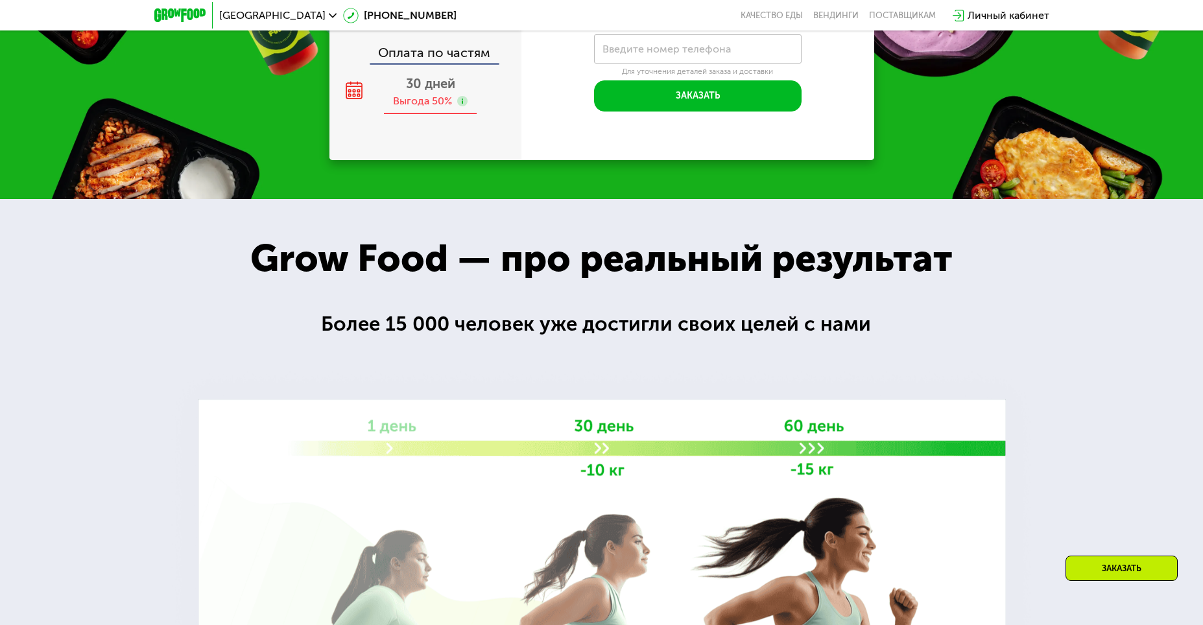  What do you see at coordinates (772, 16) in the screenshot?
I see `a: Качество еды` at bounding box center [772, 16].